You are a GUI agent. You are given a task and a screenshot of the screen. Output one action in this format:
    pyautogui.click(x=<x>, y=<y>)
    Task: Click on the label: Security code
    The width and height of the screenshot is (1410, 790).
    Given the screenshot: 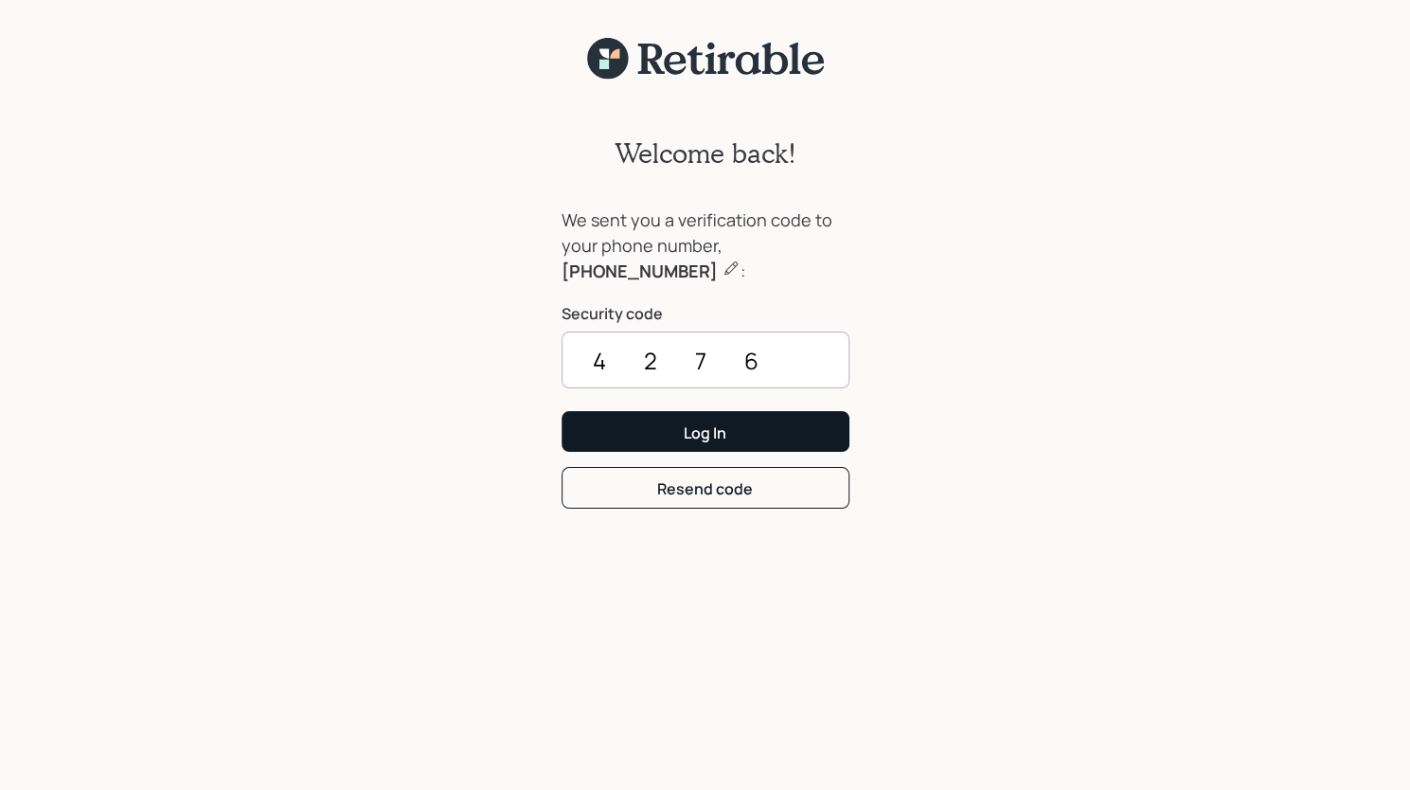 What is the action you would take?
    pyautogui.click(x=705, y=313)
    